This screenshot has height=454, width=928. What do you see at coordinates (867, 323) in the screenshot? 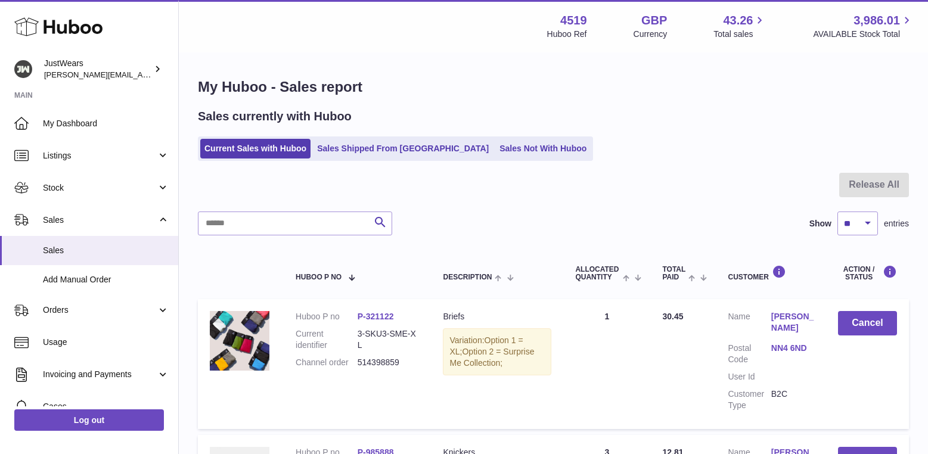
I see `button: Cancel` at bounding box center [867, 323].